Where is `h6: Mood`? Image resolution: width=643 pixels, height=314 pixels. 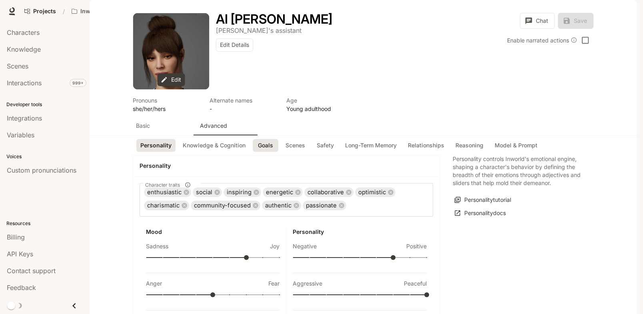
h6: Mood is located at coordinates (213, 232).